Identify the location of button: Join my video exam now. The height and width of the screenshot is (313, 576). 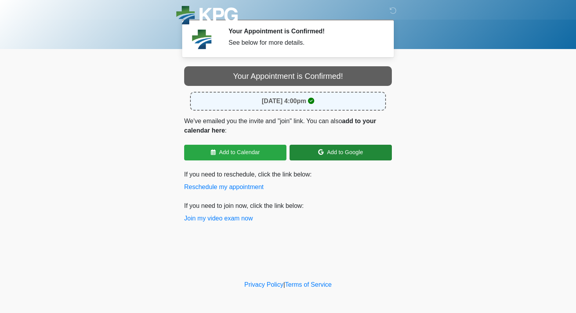
(218, 218).